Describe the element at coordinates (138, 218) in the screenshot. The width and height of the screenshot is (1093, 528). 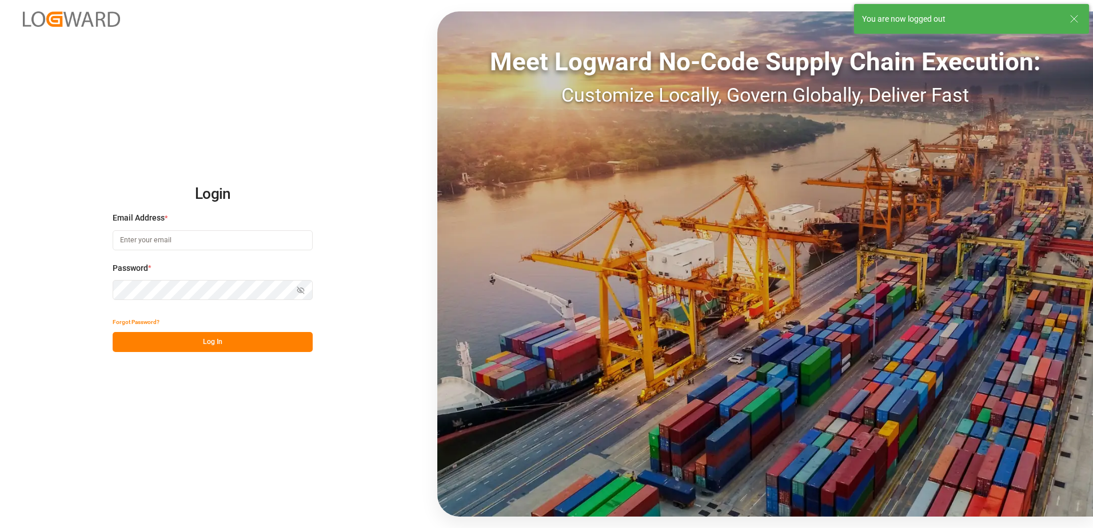
I see `span: Email Address` at that location.